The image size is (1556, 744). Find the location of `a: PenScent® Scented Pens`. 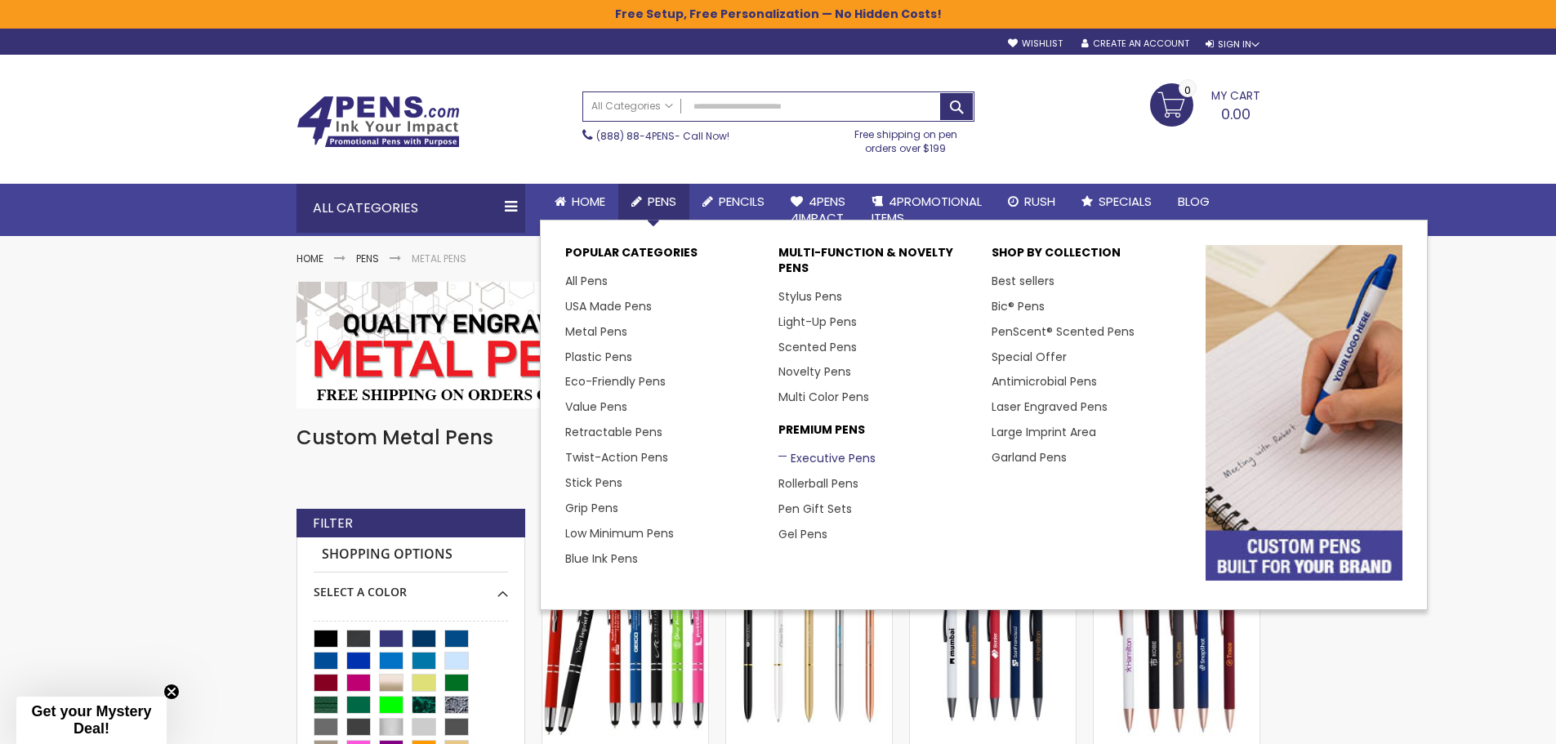

a: PenScent® Scented Pens is located at coordinates (1063, 332).